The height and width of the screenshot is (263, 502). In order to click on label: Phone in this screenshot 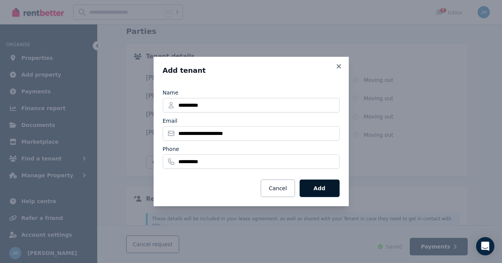, I will do `click(171, 149)`.